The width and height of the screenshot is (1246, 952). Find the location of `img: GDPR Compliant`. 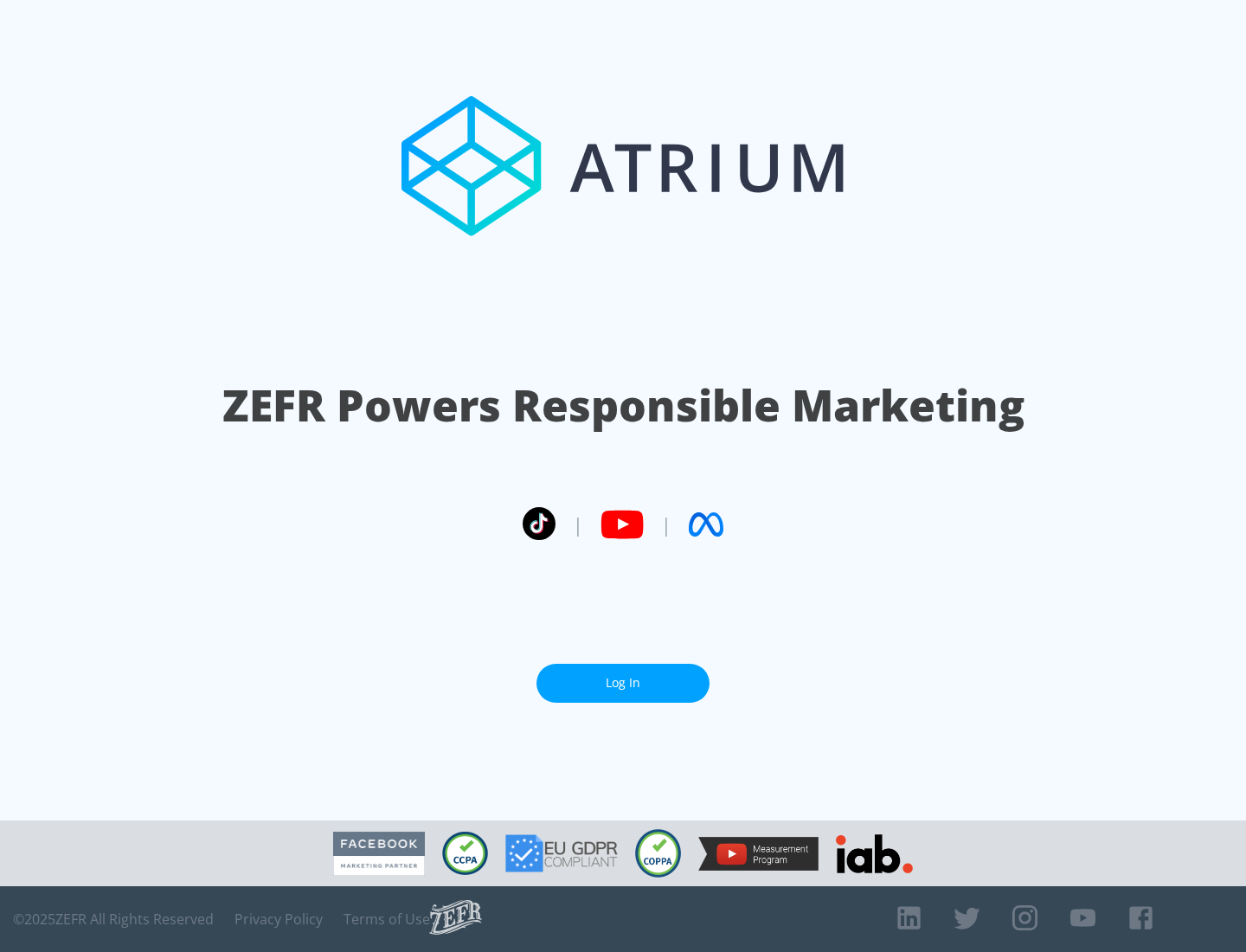

img: GDPR Compliant is located at coordinates (561, 853).